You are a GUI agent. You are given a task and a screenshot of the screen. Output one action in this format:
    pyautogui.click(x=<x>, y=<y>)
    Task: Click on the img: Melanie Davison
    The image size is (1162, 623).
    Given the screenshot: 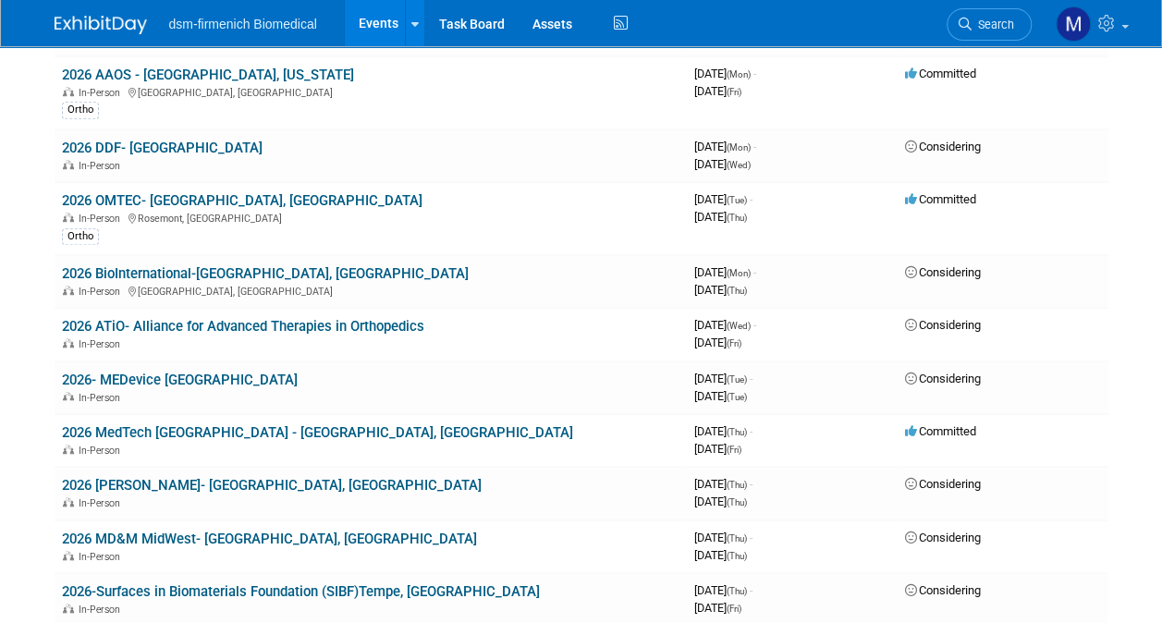 What is the action you would take?
    pyautogui.click(x=1073, y=24)
    